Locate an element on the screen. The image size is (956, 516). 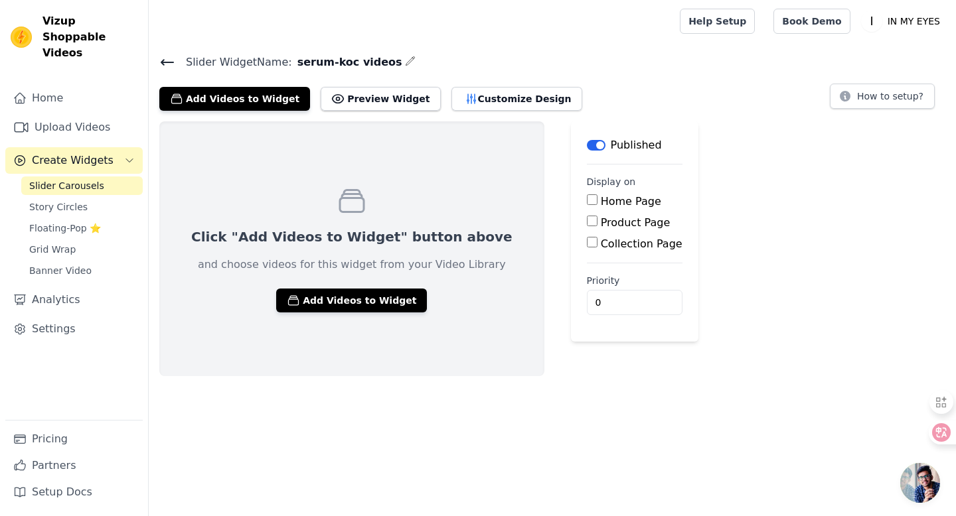
a: Setup Docs is located at coordinates (74, 492).